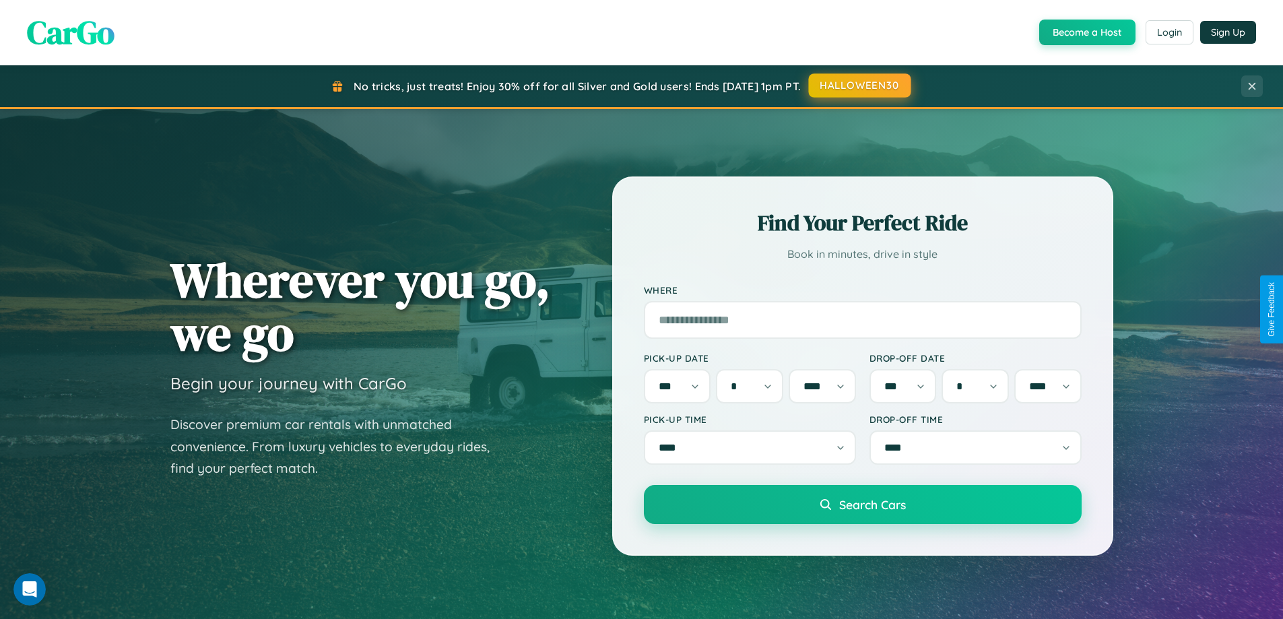 The image size is (1283, 619). I want to click on p: Book in minutes, drive in style, so click(863, 254).